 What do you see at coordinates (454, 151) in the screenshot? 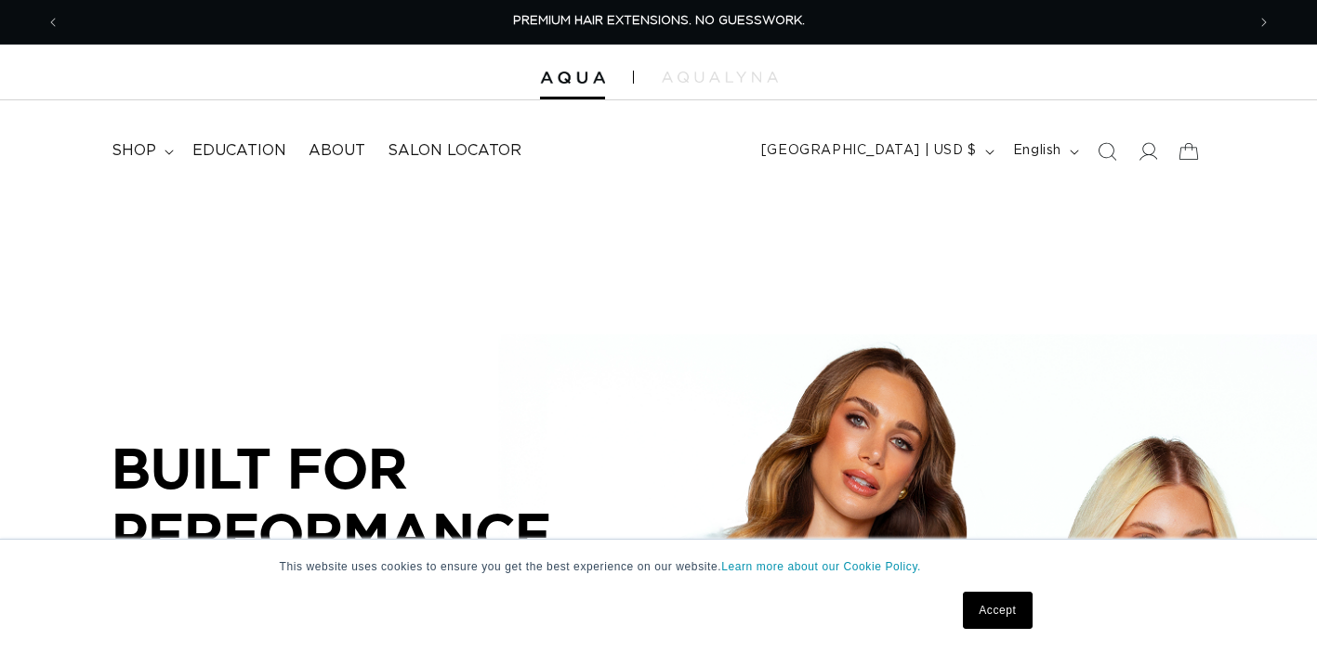
I see `a: Salon Locator` at bounding box center [454, 151].